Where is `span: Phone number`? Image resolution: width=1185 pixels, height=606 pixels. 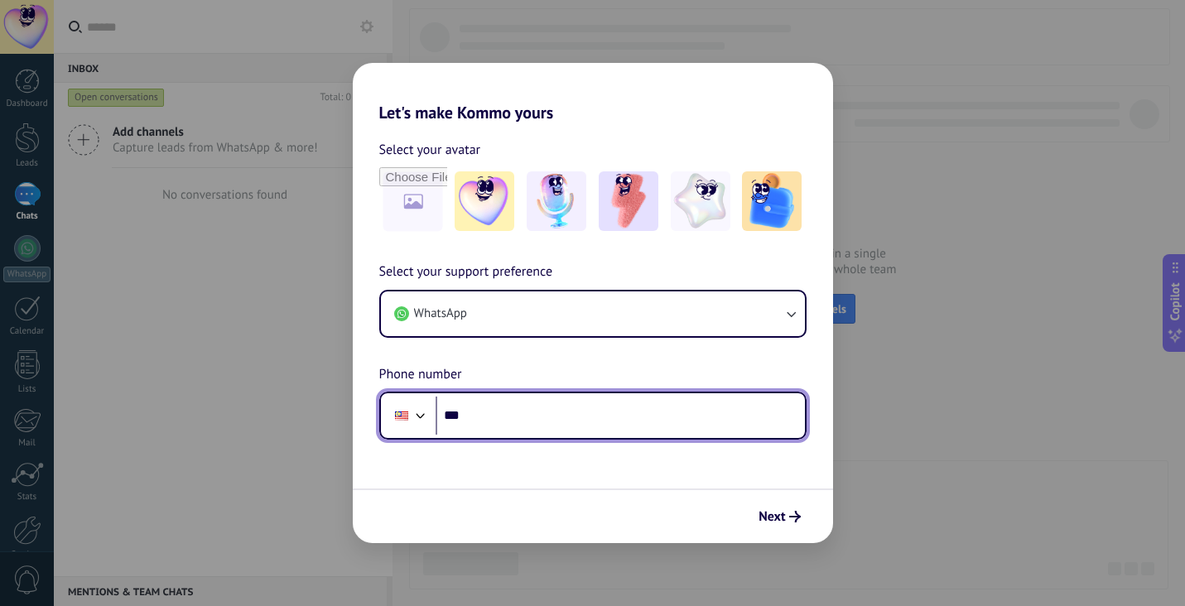
span: Phone number is located at coordinates (421, 375).